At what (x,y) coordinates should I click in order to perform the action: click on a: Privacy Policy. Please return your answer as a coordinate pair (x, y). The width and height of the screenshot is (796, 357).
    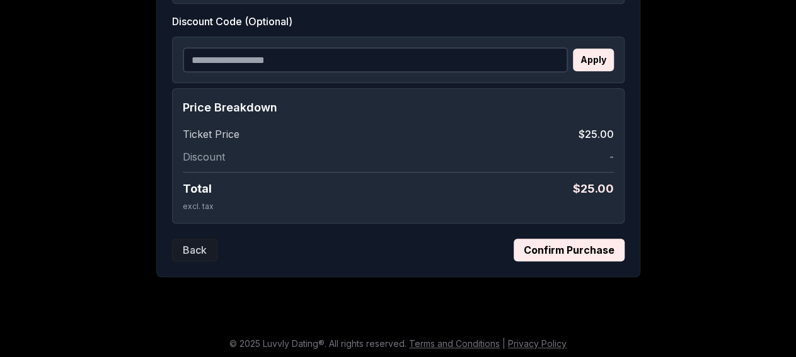
    Looking at the image, I should click on (537, 343).